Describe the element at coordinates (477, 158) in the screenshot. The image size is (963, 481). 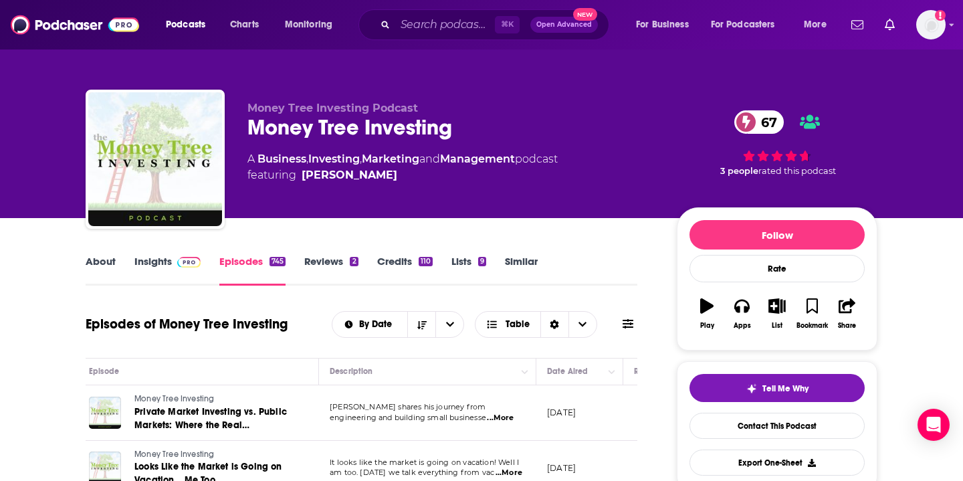
I see `a: Management` at that location.